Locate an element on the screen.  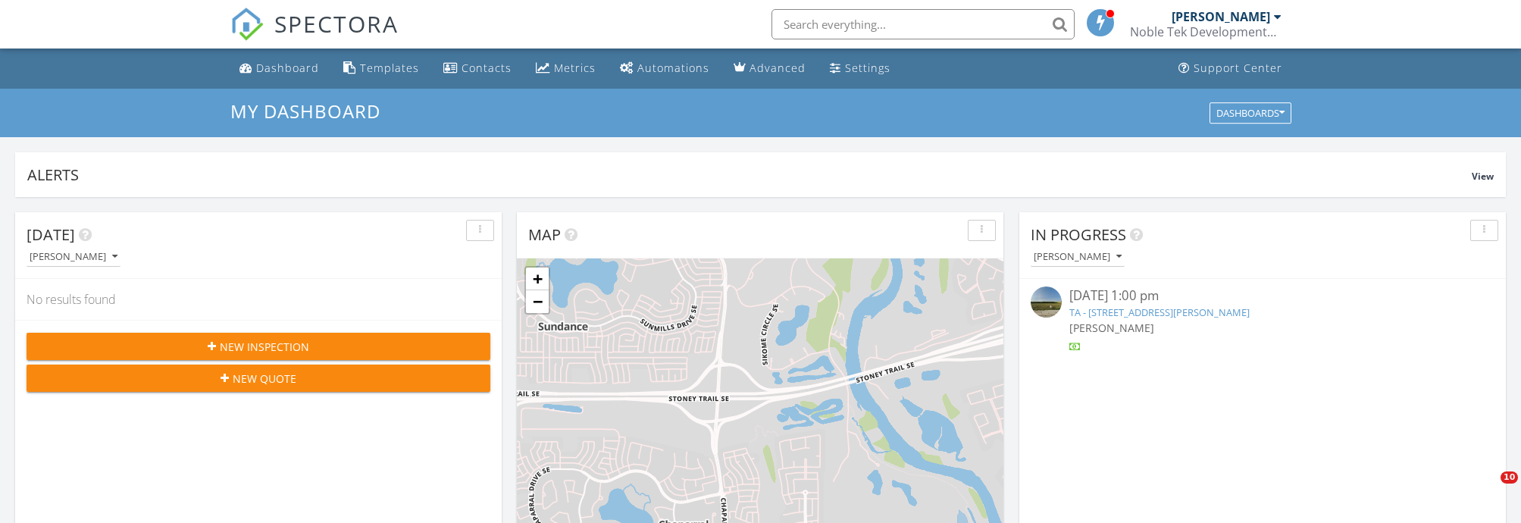
div: Metrics is located at coordinates (575, 67).